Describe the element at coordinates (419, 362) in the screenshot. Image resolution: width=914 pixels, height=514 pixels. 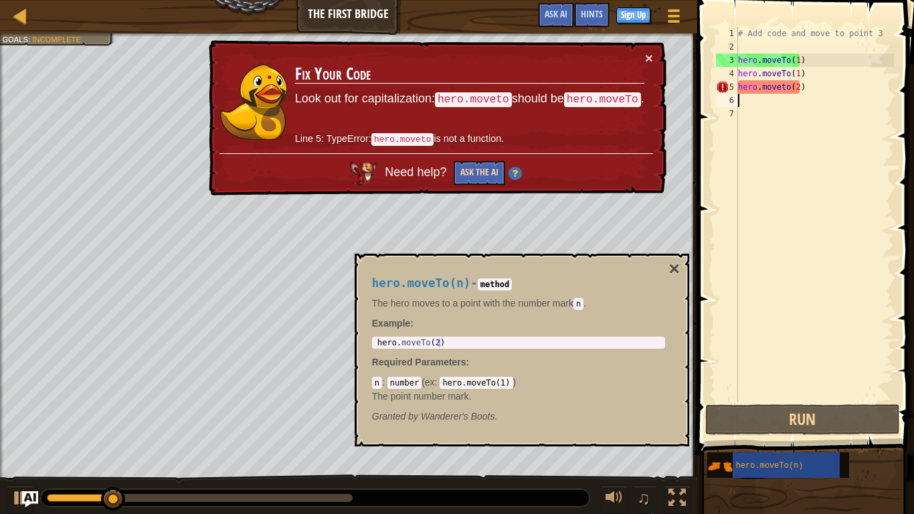
I see `span: Required Parameters` at that location.